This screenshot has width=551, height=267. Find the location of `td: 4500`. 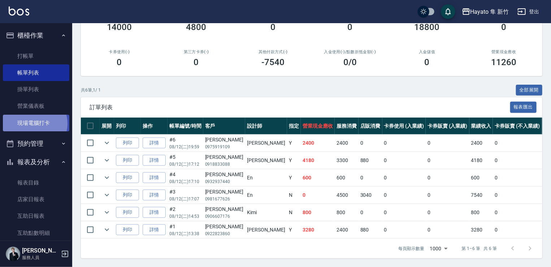

td: 4500 is located at coordinates (347, 195).